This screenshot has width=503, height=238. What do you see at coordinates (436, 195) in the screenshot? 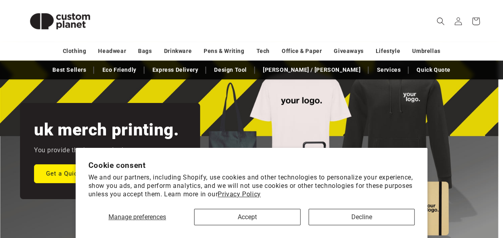
I see `div: Chat Widget` at bounding box center [436, 195].